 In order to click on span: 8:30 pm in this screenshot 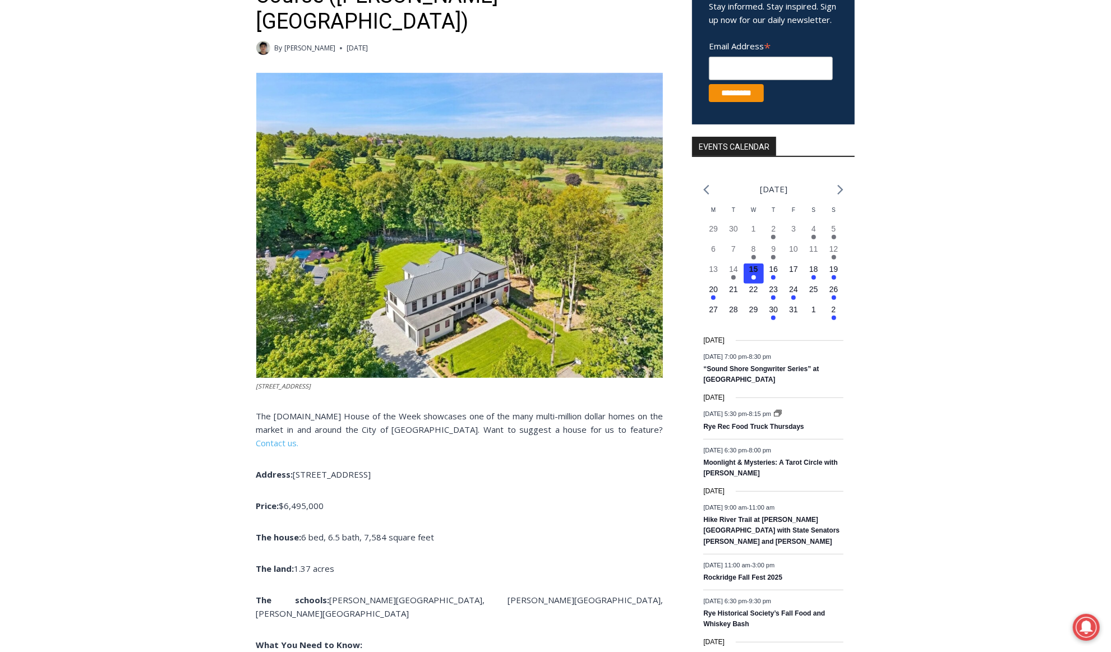, I will do `click(760, 357)`.